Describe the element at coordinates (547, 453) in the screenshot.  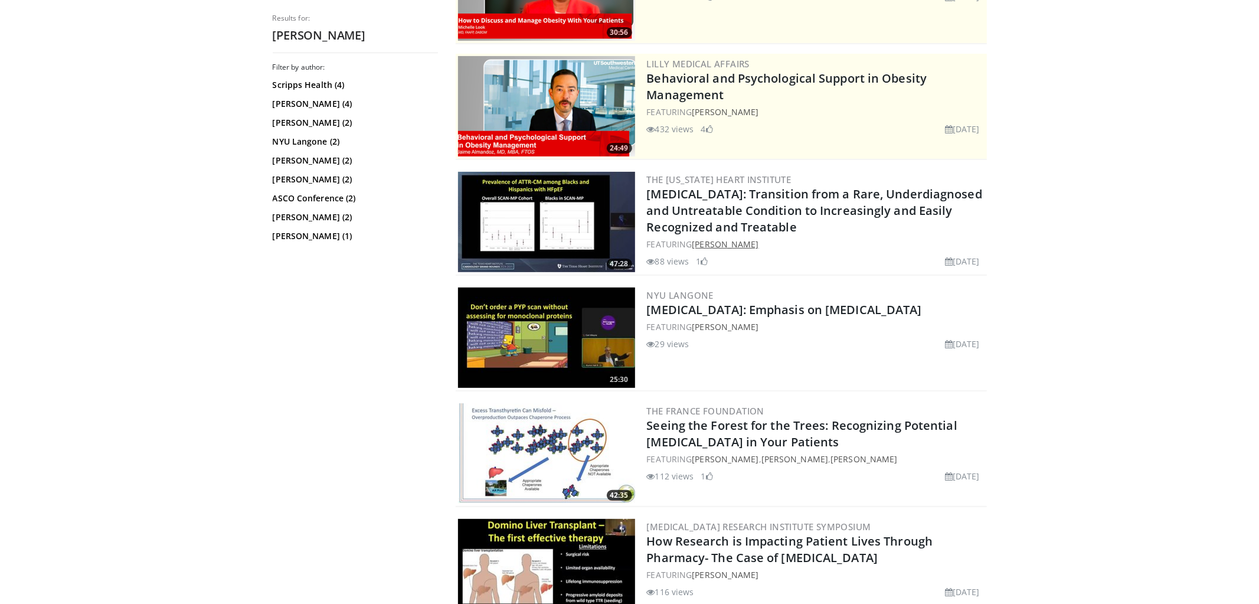
I see `img: 43893b57-2ff7-4289-b537-bacf89993cfa.300x170_q85_crop-smart_upscale.jpg` at that location.